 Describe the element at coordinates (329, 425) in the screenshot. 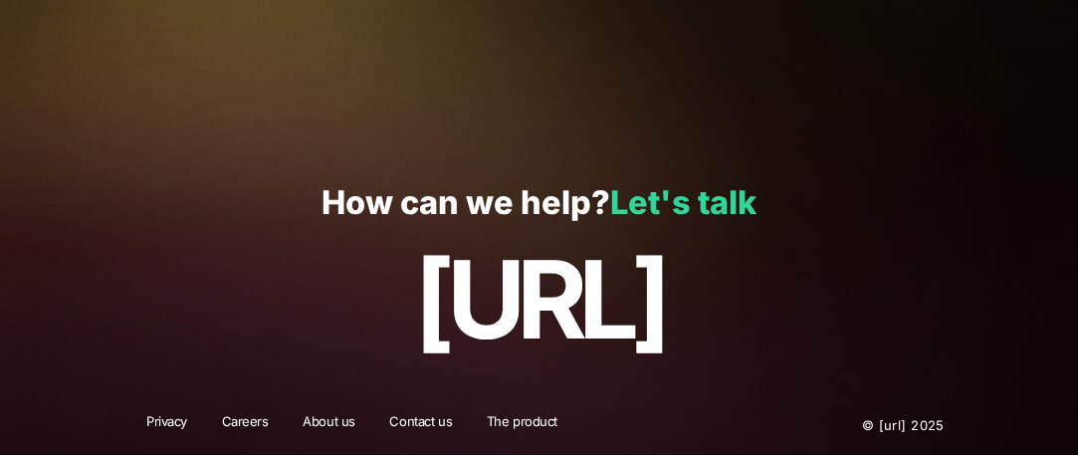

I see `a: About us` at that location.